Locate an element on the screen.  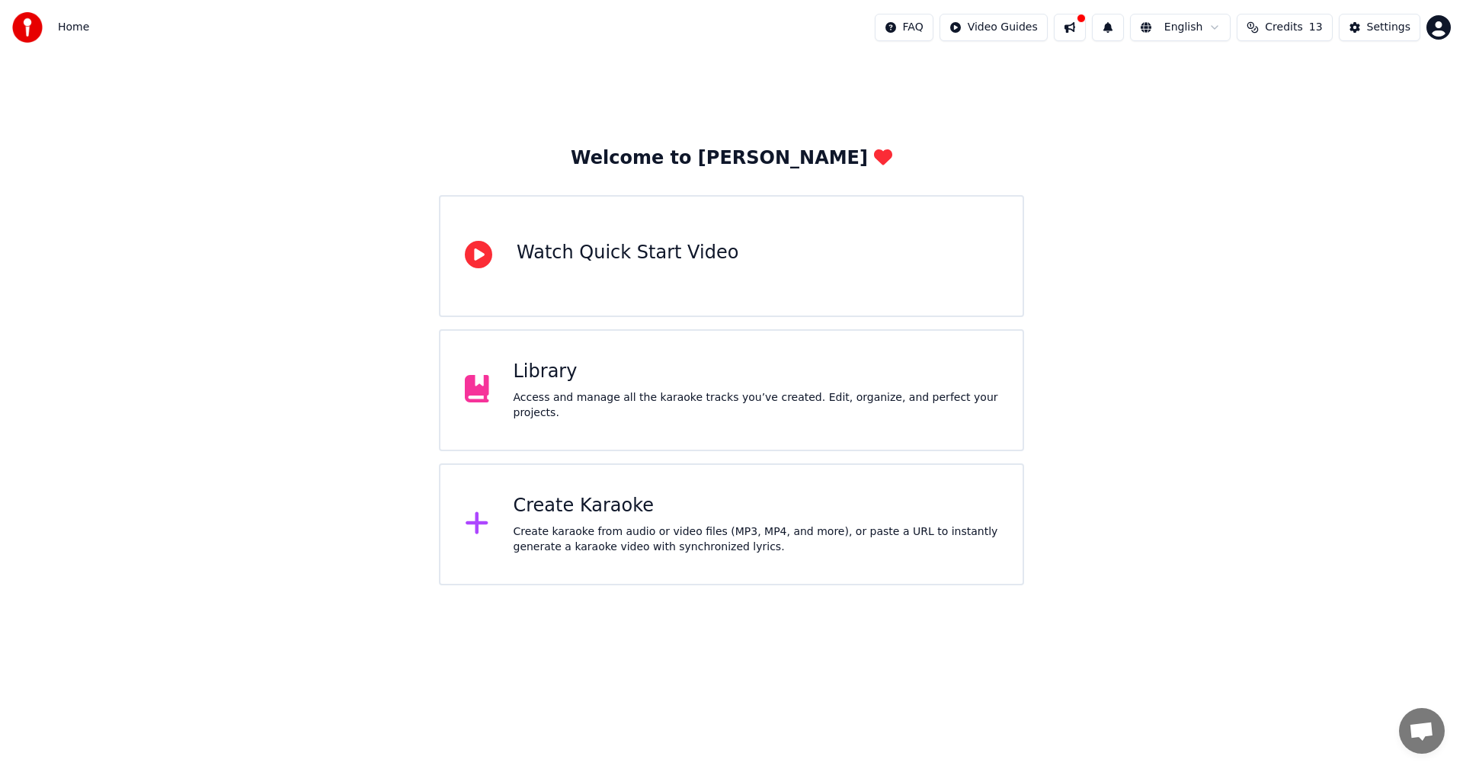
button: Settings is located at coordinates (1380, 27).